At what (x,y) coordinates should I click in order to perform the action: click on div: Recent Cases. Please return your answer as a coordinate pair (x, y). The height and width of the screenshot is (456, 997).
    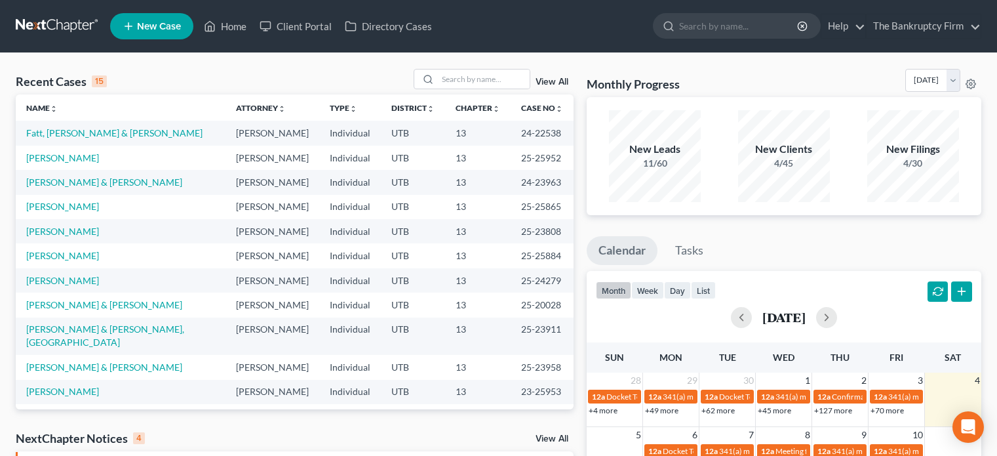
    Looking at the image, I should click on (61, 81).